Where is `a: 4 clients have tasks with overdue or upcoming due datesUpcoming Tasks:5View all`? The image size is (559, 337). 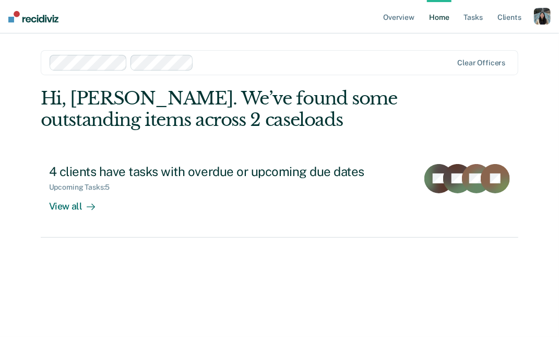 a: 4 clients have tasks with overdue or upcoming due datesUpcoming Tasks:5View all is located at coordinates (280, 196).